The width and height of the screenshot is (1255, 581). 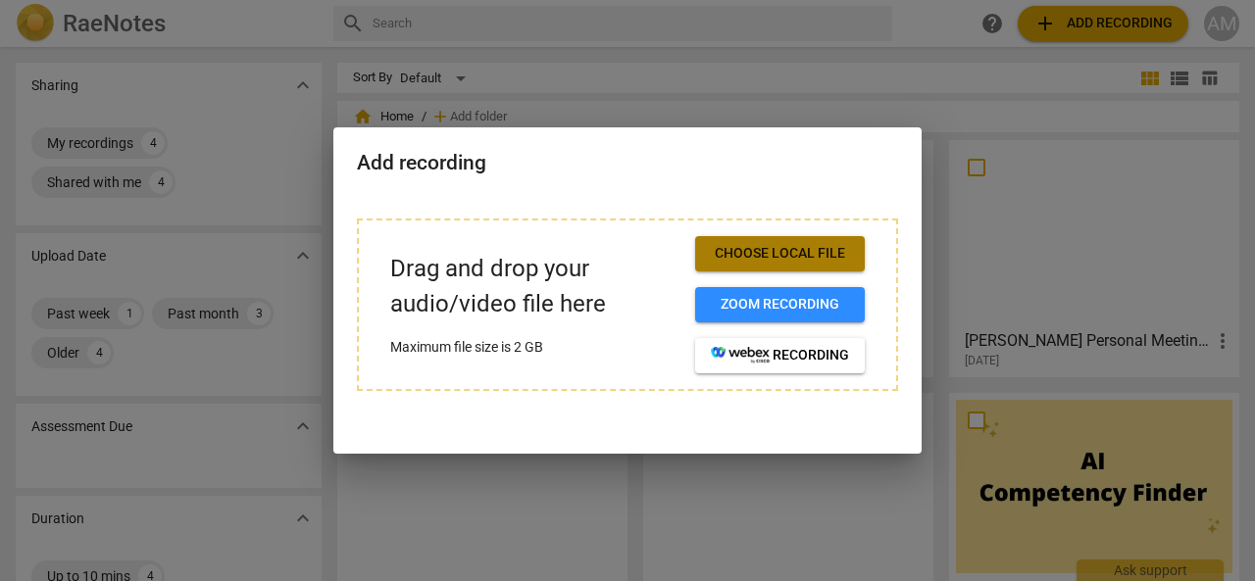 What do you see at coordinates (780, 356) in the screenshot?
I see `span: recording` at bounding box center [780, 356].